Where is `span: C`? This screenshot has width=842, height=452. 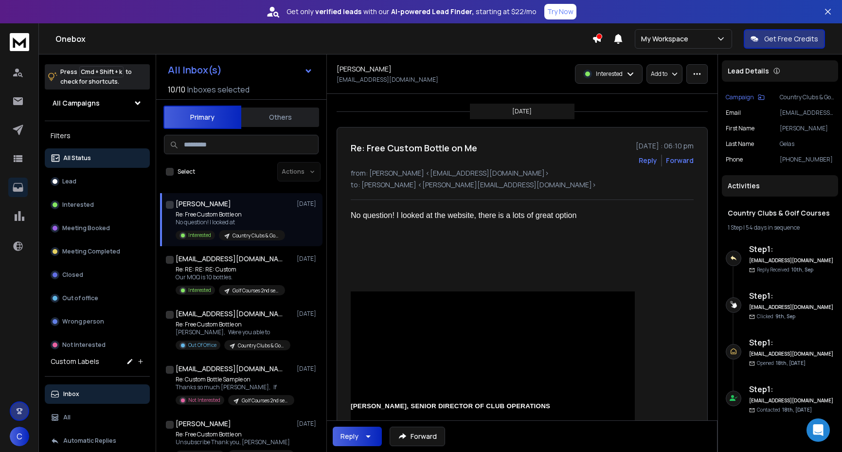
span: C is located at coordinates (19, 436).